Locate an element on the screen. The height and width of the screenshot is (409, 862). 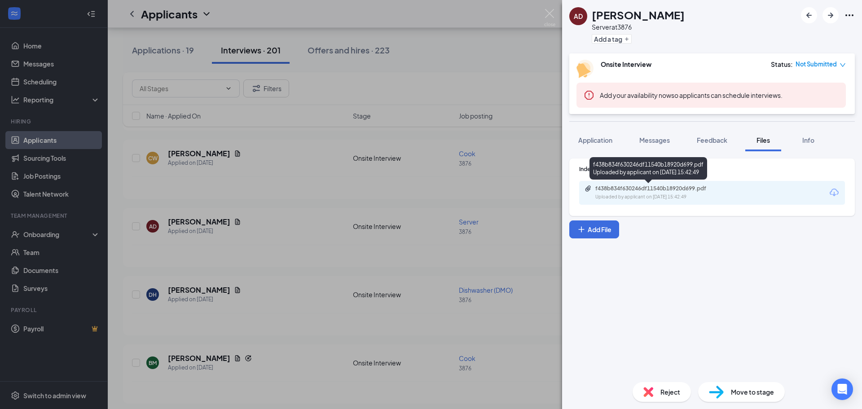
button: PlusAdd a tag is located at coordinates (611, 39).